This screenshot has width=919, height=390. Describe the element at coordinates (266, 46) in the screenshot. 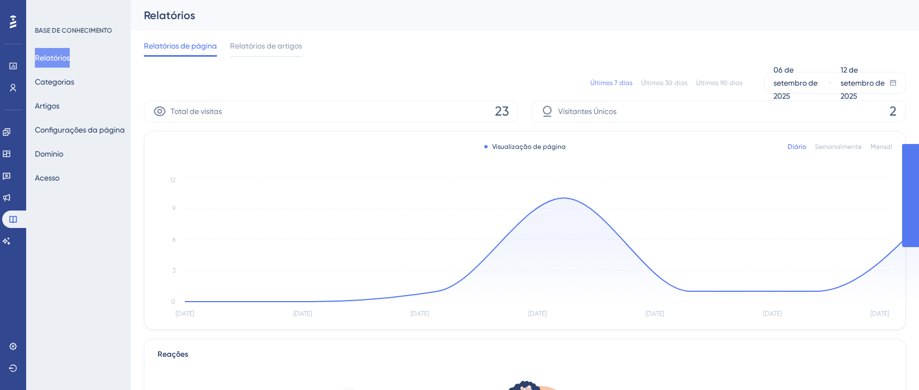

I see `font: Relatórios de artigos` at that location.